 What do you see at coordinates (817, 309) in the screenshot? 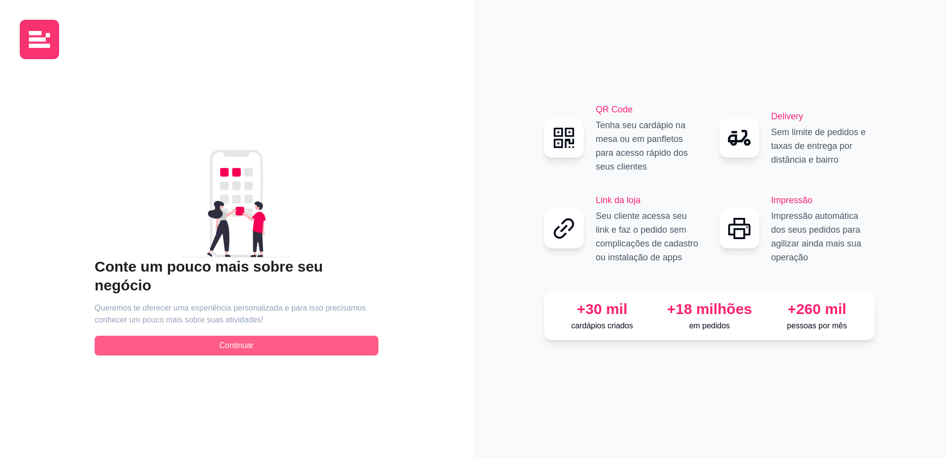
I see `div: +260 mil` at bounding box center [817, 309].